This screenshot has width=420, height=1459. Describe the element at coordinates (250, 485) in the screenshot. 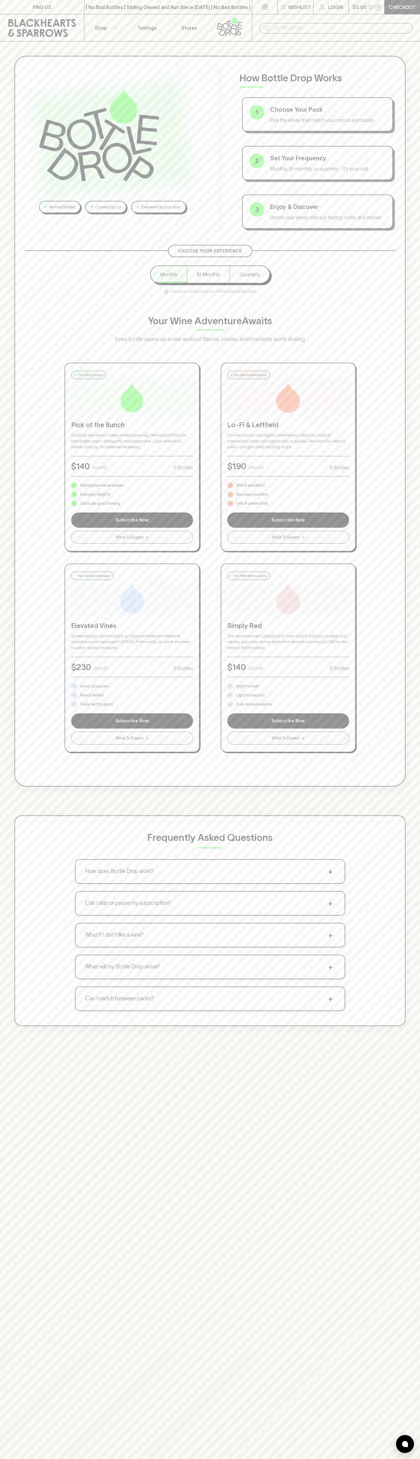

I see `p: Wild & wonderful` at that location.